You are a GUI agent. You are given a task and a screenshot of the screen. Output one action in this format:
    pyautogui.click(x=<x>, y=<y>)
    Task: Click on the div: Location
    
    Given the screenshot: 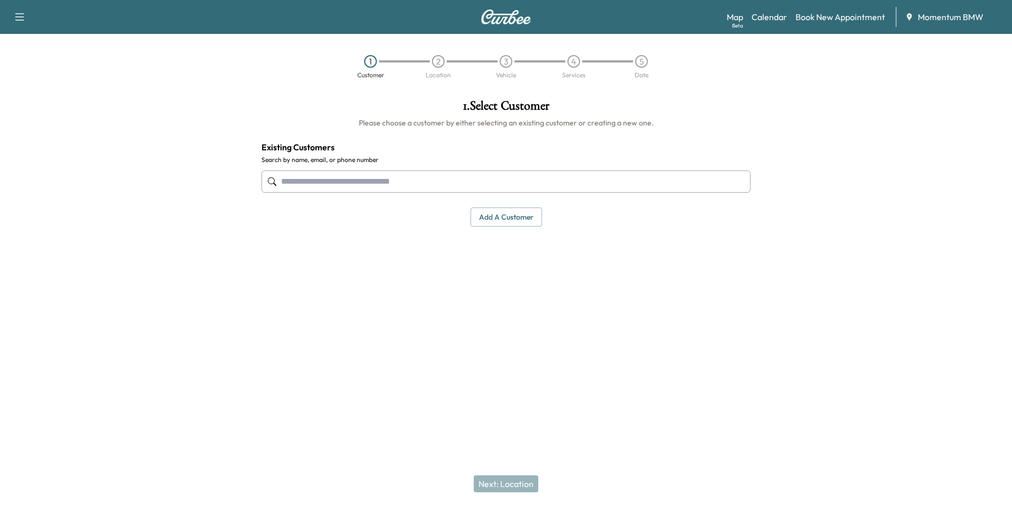 What is the action you would take?
    pyautogui.click(x=438, y=75)
    